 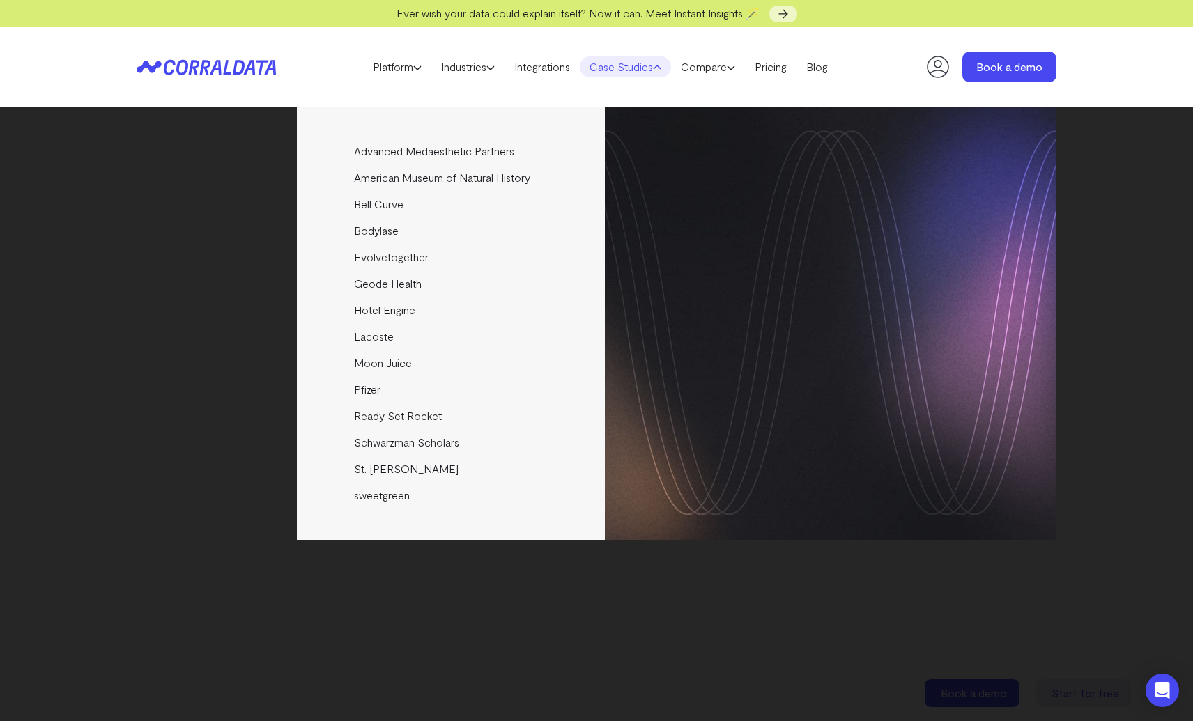 What do you see at coordinates (451, 204) in the screenshot?
I see `a: Bell Curve` at bounding box center [451, 204].